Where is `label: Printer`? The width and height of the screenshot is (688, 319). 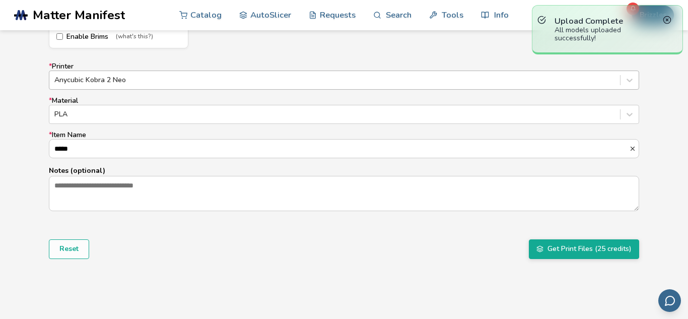 label: Printer is located at coordinates (344, 76).